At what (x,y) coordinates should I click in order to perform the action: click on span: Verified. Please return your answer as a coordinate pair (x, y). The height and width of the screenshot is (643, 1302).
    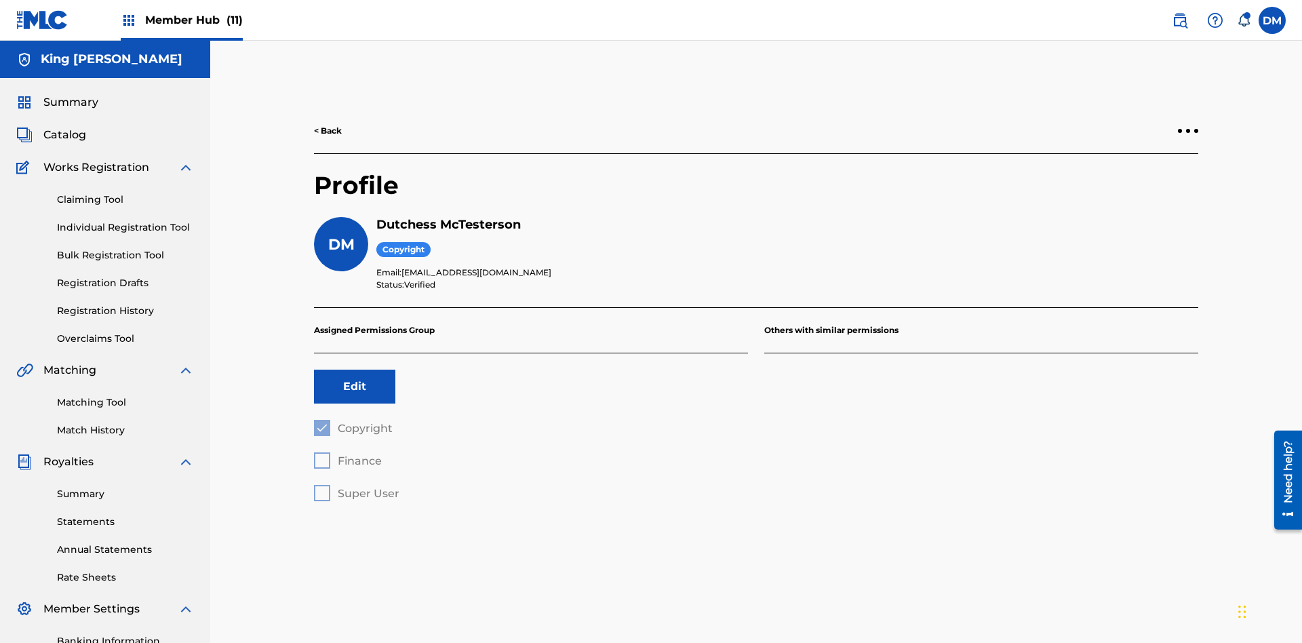
    Looking at the image, I should click on (420, 284).